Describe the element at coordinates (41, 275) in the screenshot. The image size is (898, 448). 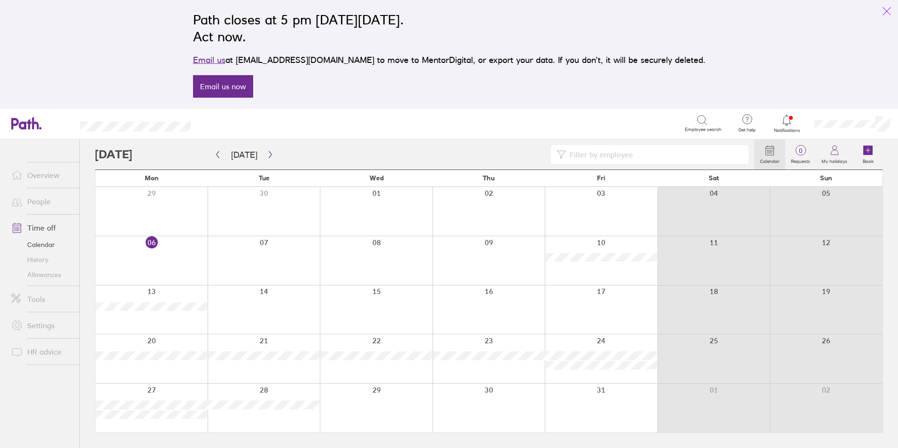
I see `a: Allowances` at that location.